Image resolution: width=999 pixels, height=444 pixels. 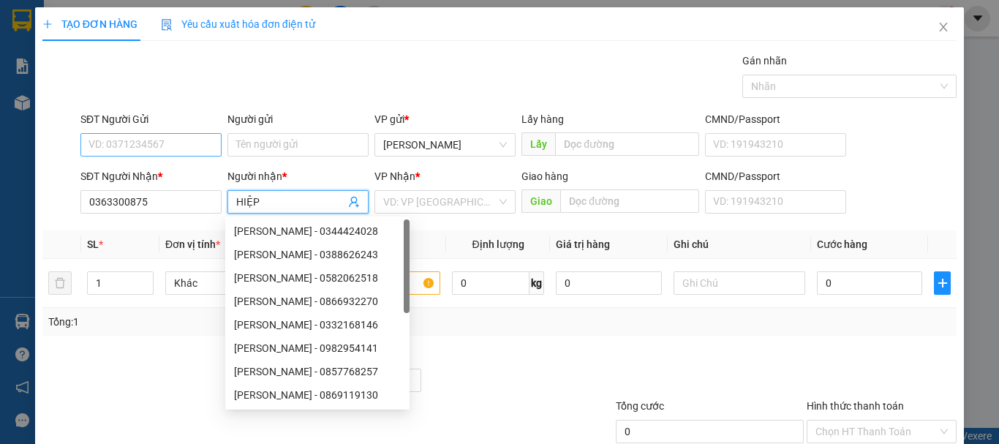 I want to click on li: 02523854854, so click(x=143, y=59).